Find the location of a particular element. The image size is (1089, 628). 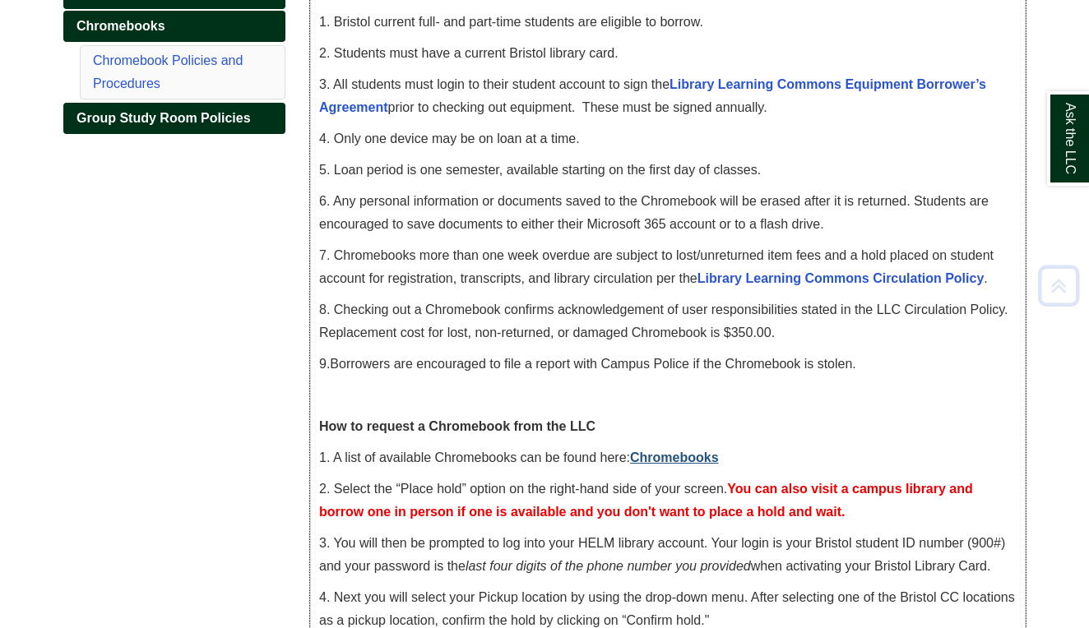

a: Library Learning Commons Equipment Borrower’s Agreement is located at coordinates (652, 95).